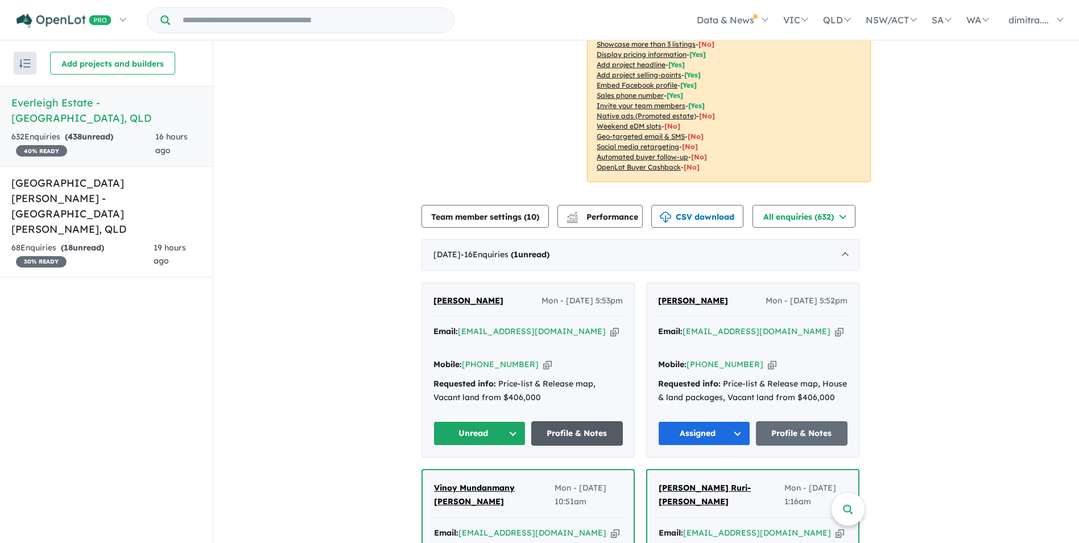 Image resolution: width=1079 pixels, height=543 pixels. Describe the element at coordinates (631, 64) in the screenshot. I see `u: Add project headline` at that location.